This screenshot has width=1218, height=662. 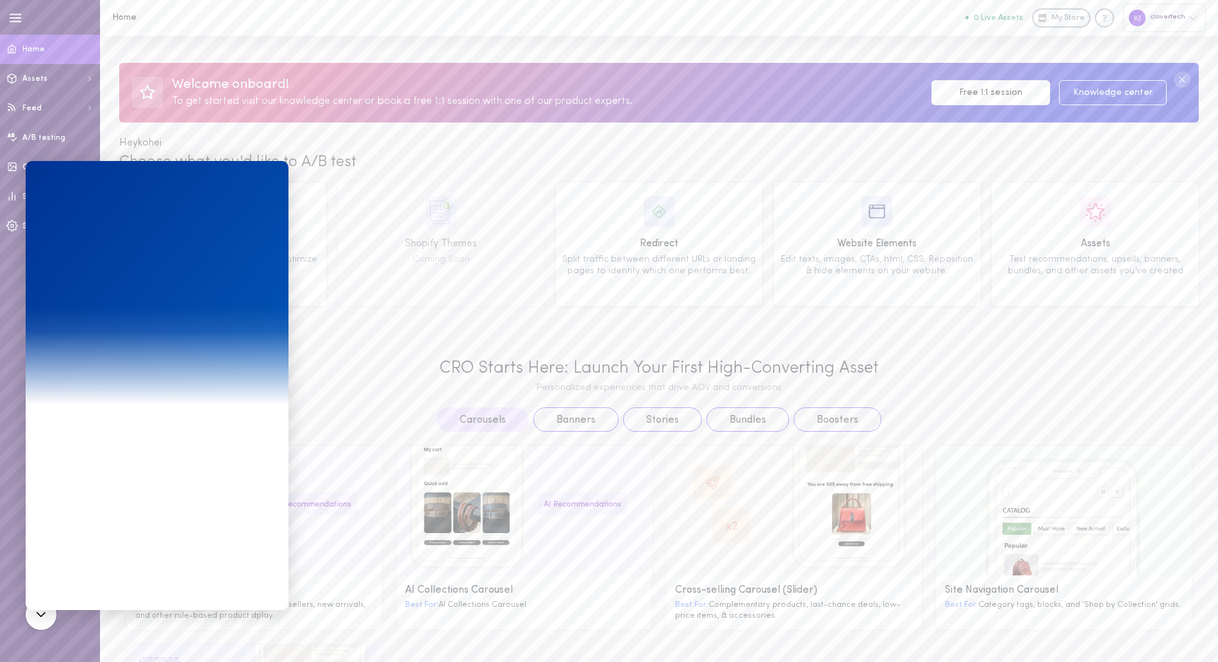 What do you see at coordinates (483, 419) in the screenshot?
I see `button: Carousels` at bounding box center [483, 419].